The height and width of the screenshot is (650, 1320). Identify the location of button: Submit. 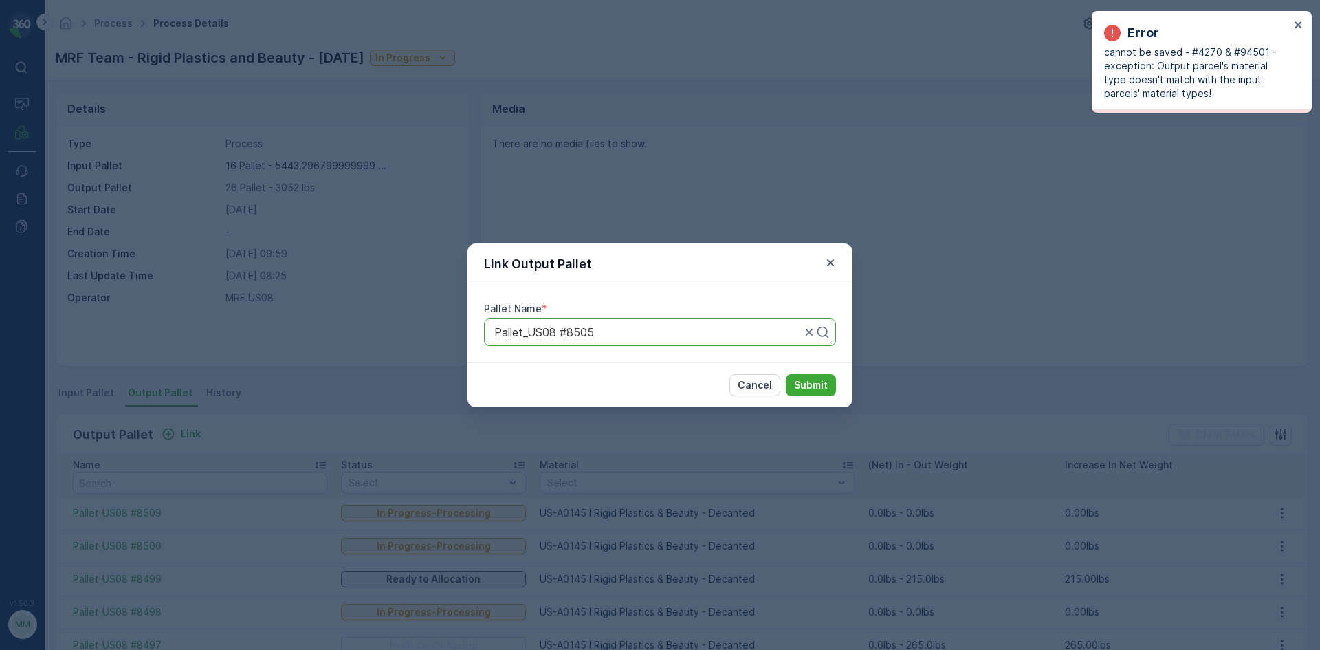
(810, 385).